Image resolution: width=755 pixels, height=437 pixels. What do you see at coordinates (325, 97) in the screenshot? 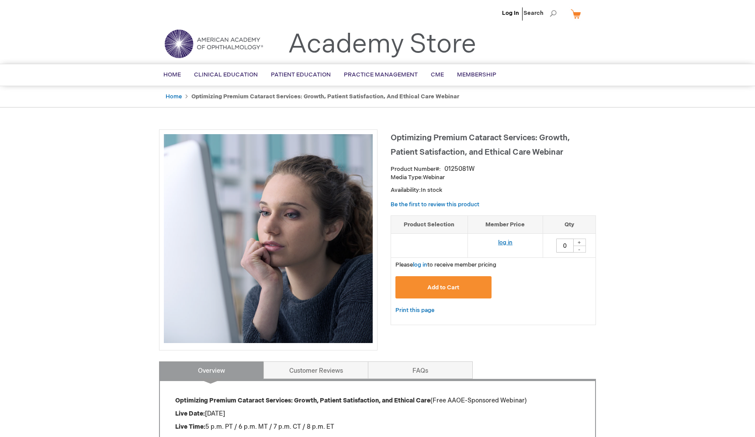
I see `strong: Optimizing Premium Cataract Services: Growth, Patient Satisfaction, and Ethical Care Webinar` at bounding box center [325, 97].